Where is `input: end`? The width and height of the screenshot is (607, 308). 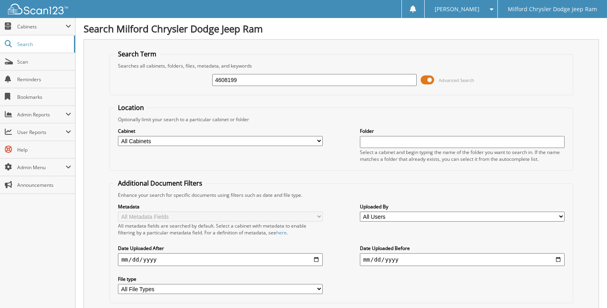
input: end is located at coordinates (462, 260).